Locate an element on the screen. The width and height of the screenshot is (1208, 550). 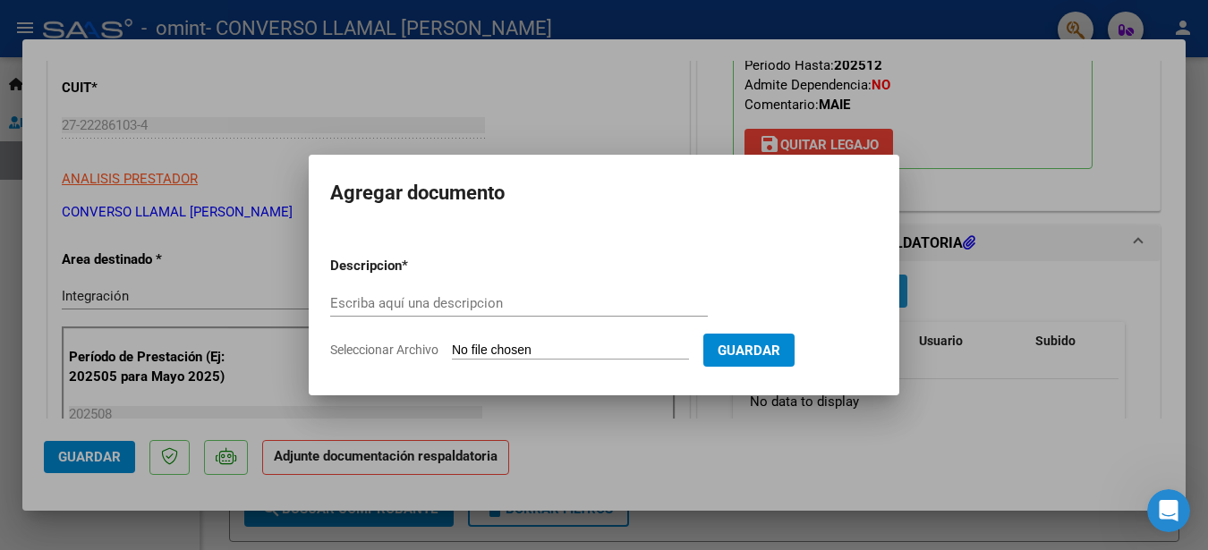
span: Guardar is located at coordinates (749, 351).